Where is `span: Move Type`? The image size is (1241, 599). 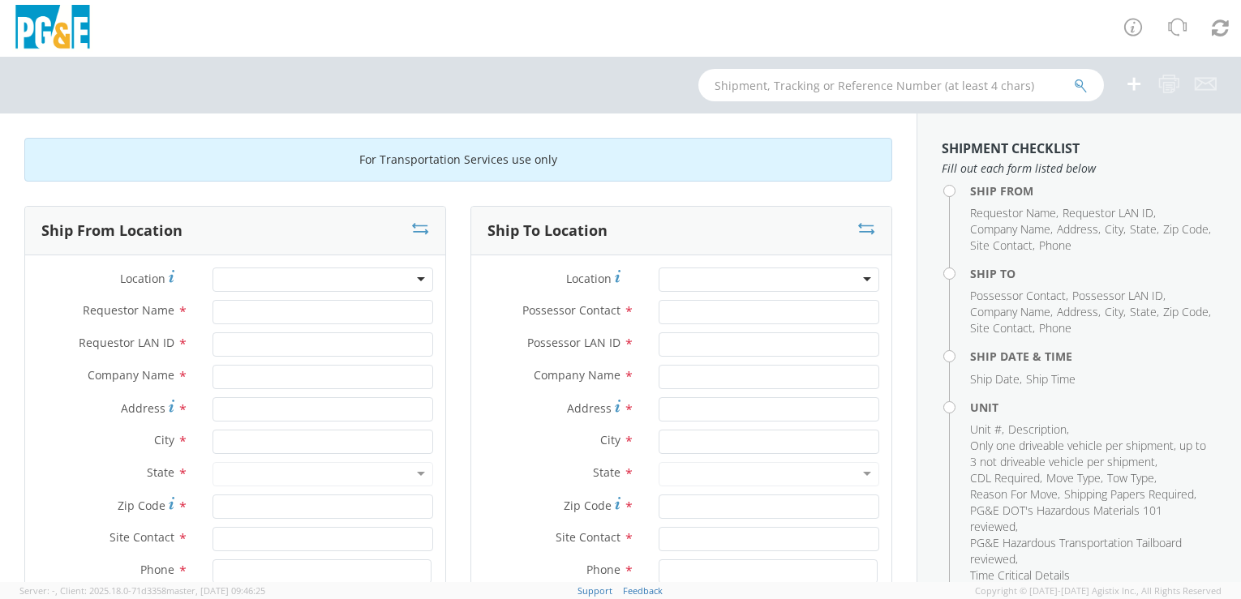 span: Move Type is located at coordinates (1073, 478).